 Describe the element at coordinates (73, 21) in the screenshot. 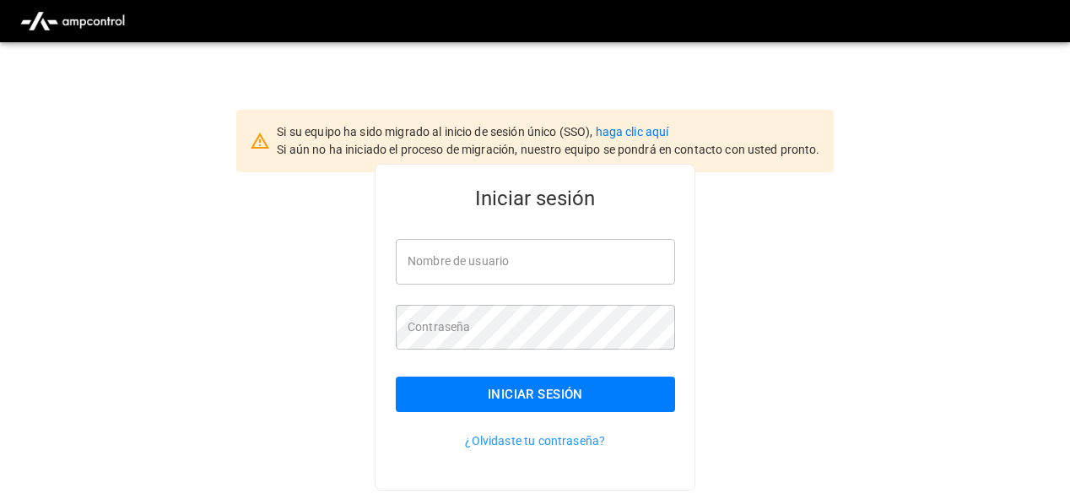

I see `img: ampcontrol.io logo` at that location.